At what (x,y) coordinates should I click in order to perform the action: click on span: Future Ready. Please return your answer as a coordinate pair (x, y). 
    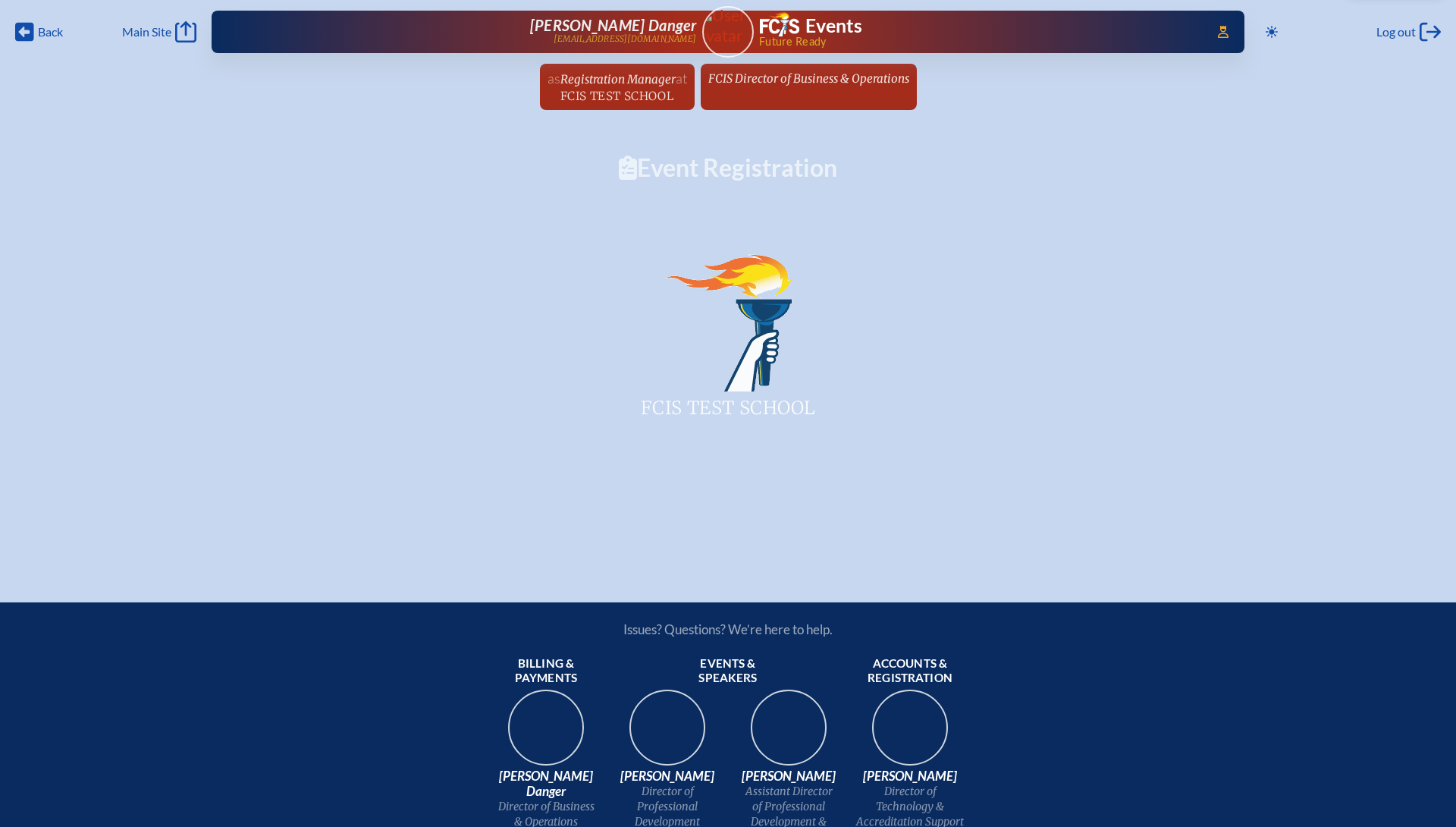
    Looking at the image, I should click on (978, 42).